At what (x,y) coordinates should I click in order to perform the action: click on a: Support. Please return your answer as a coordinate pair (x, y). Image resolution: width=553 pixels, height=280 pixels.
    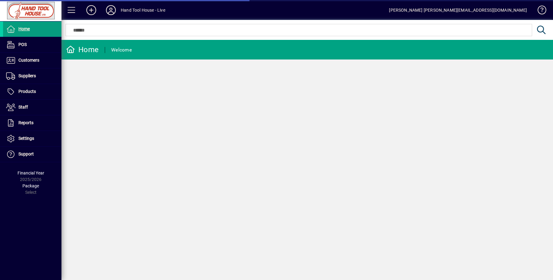
    Looking at the image, I should click on (32, 155).